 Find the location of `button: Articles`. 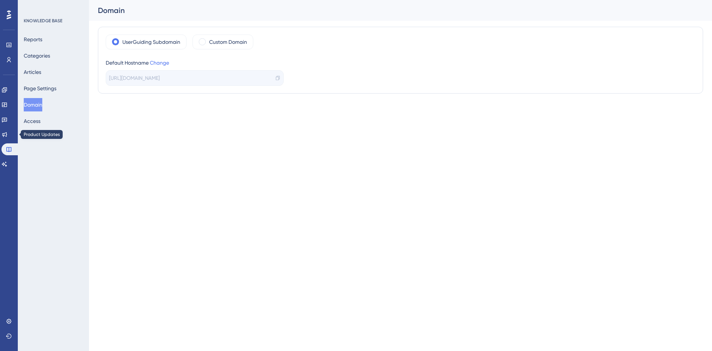

button: Articles is located at coordinates (32, 72).